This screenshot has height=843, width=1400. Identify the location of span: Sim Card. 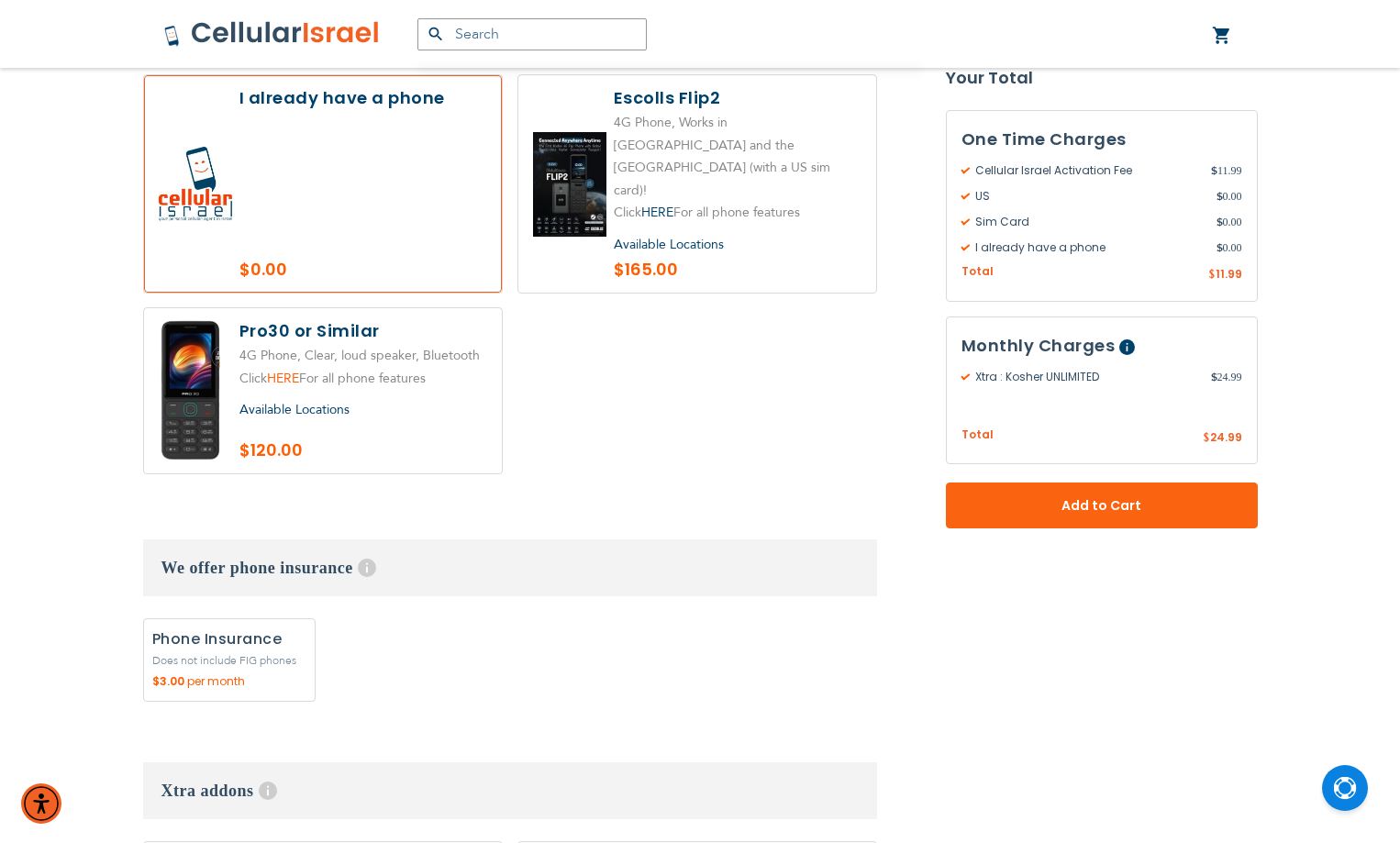
(1089, 222).